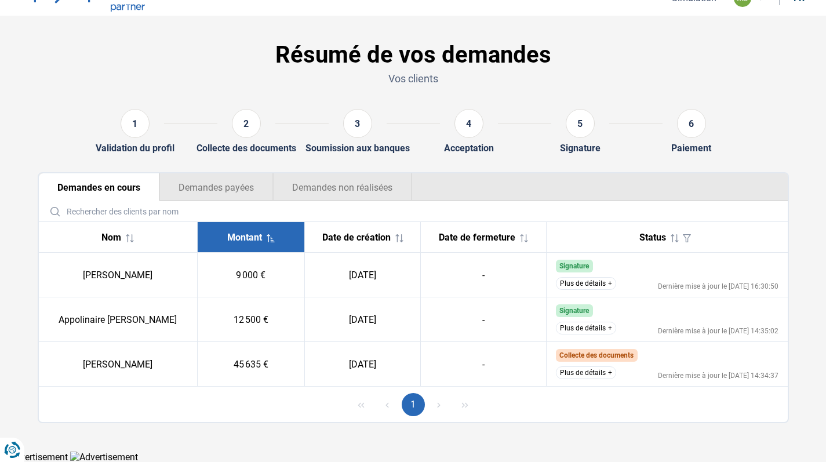 This screenshot has height=462, width=826. I want to click on span: Status, so click(652, 237).